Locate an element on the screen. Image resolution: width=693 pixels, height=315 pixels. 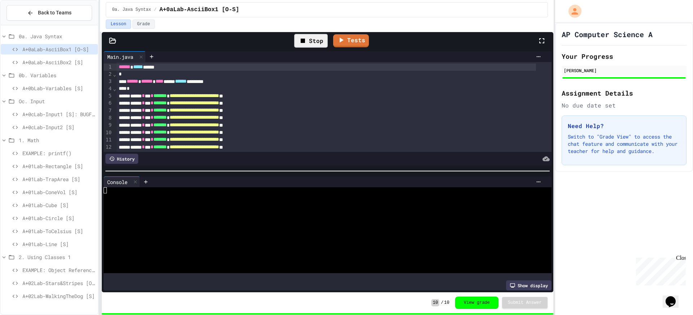
button: Grade is located at coordinates (144, 24).